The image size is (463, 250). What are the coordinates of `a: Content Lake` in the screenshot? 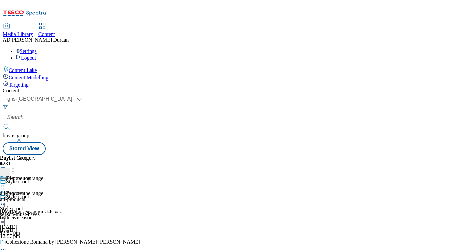 It's located at (231, 70).